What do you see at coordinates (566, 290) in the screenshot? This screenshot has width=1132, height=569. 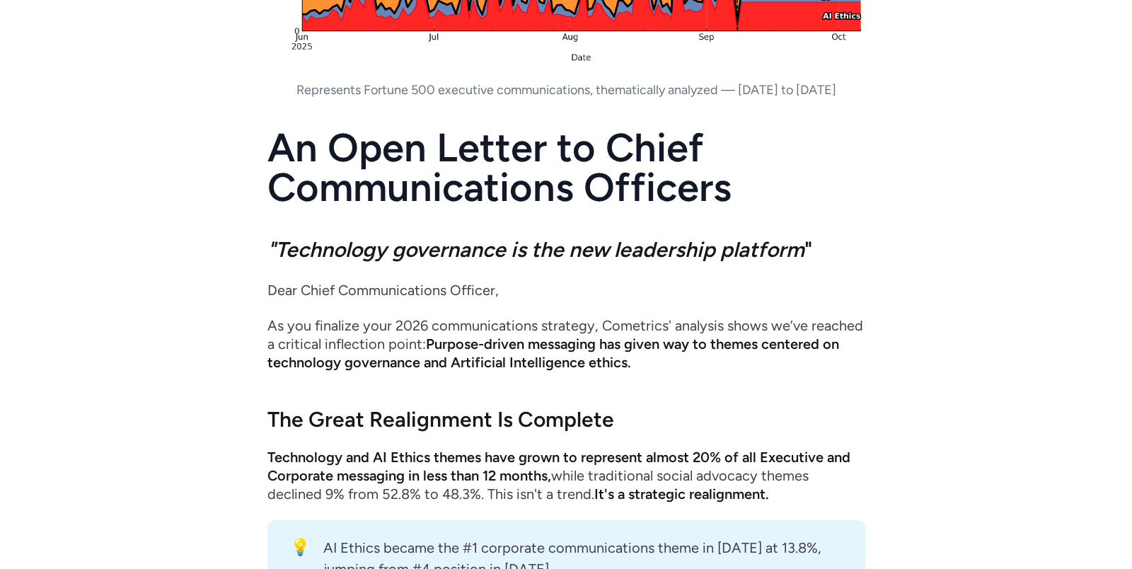 I see `p: Dear Chief Communications Officer,` at bounding box center [566, 290].